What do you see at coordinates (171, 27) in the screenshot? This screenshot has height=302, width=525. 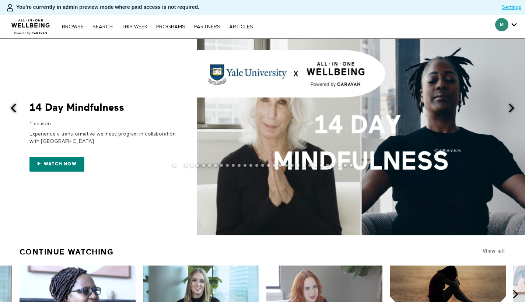 I see `a: PROGRAMS` at bounding box center [171, 27].